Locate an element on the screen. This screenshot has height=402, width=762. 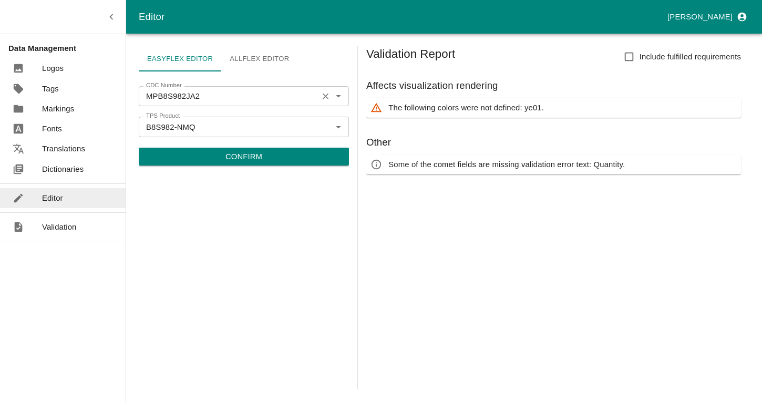
p: The following colors were not defined: ye01. is located at coordinates (466, 108).